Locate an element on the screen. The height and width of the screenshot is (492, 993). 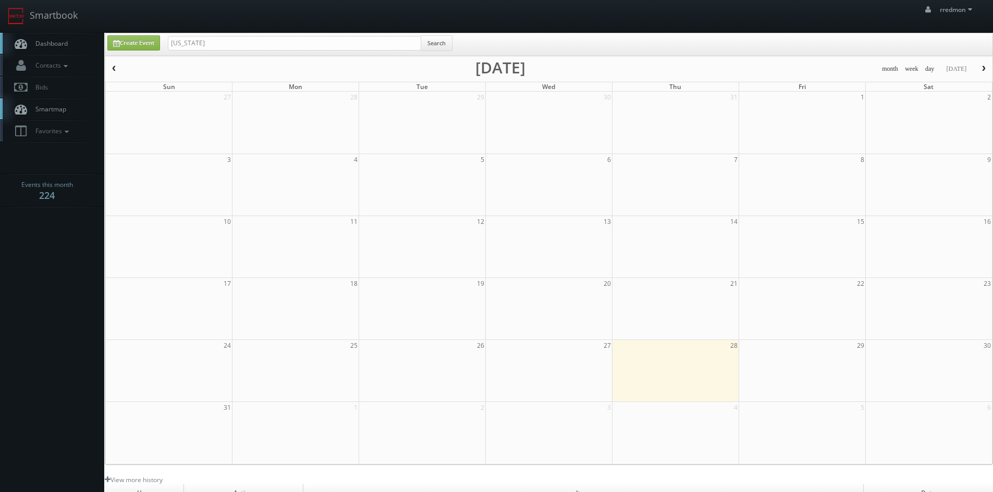
span: Events this month is located at coordinates (47, 185).